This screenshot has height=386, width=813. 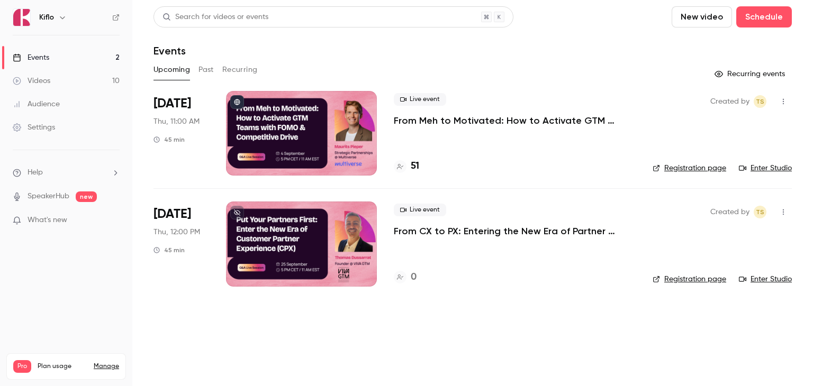 I want to click on div: Search for videos or events, so click(x=215, y=17).